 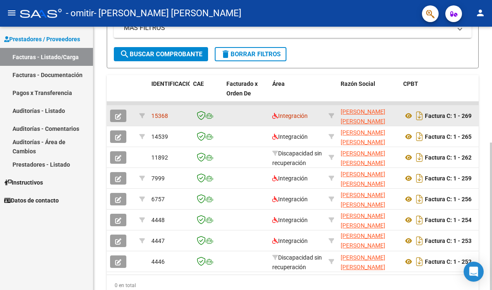 I want to click on datatable-header-cell: Razón Social, so click(x=369, y=93).